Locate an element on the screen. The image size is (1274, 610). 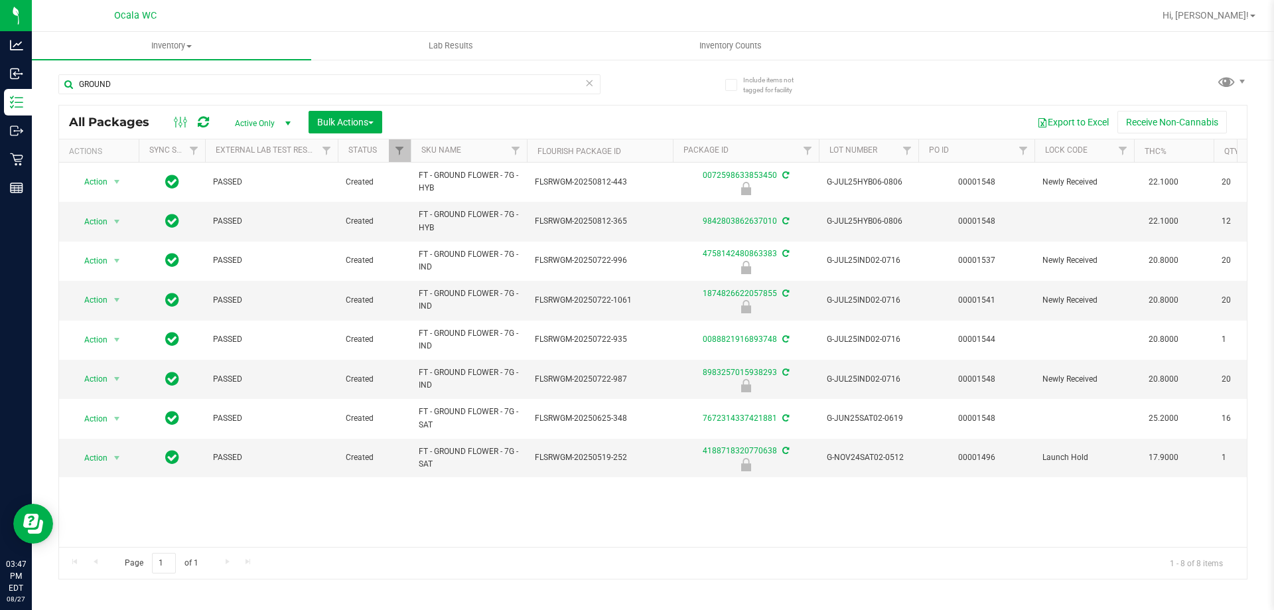
a: Lot Number is located at coordinates (853, 150).